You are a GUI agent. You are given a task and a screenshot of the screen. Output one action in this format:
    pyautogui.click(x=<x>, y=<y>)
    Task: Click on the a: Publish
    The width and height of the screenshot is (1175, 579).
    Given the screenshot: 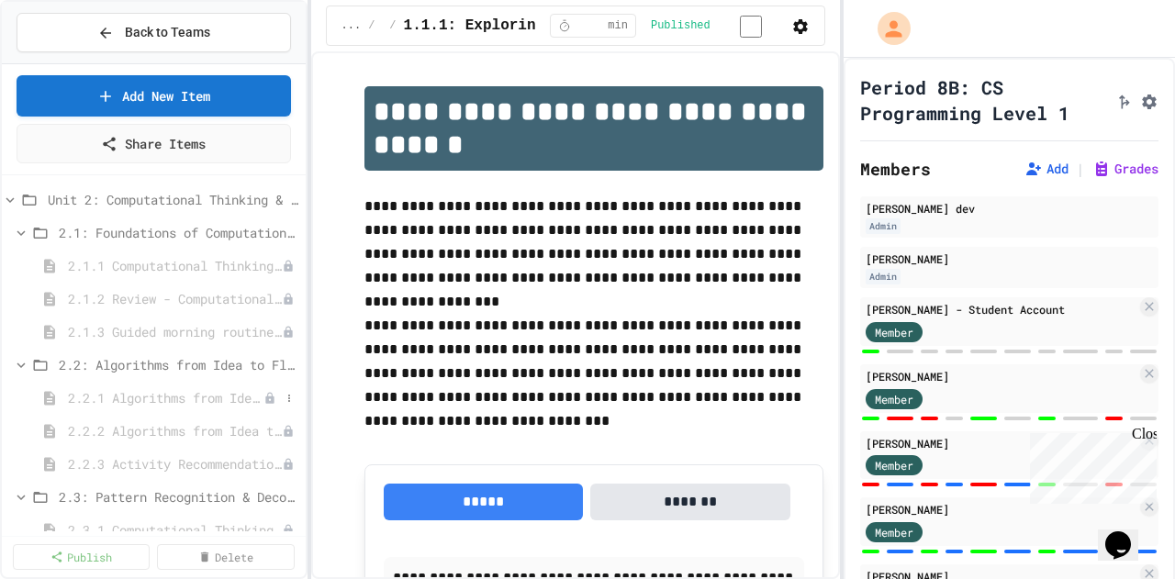 What is the action you would take?
    pyautogui.click(x=81, y=557)
    